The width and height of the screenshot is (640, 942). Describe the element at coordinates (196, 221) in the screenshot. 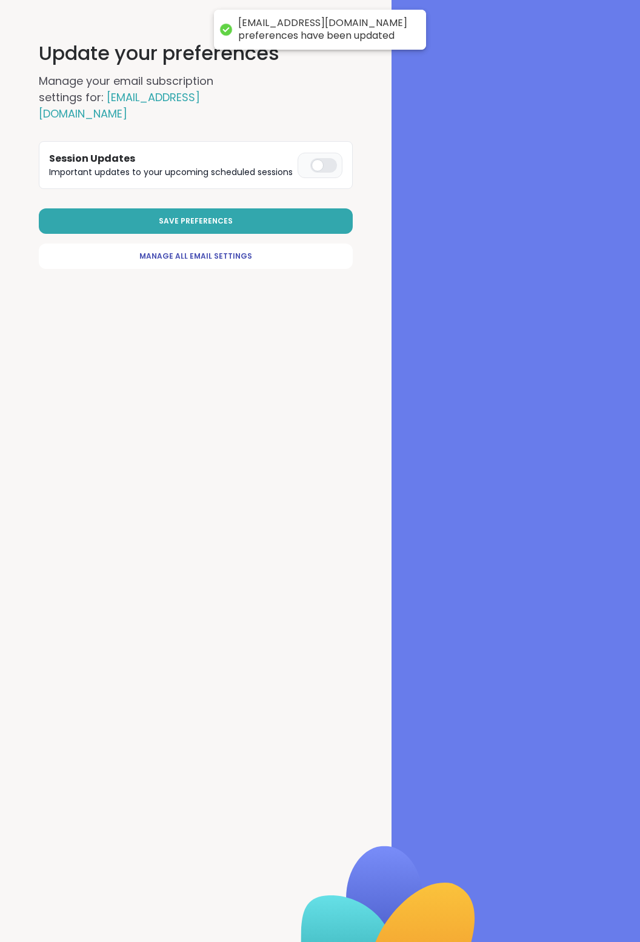

I see `span: Save Preferences` at that location.